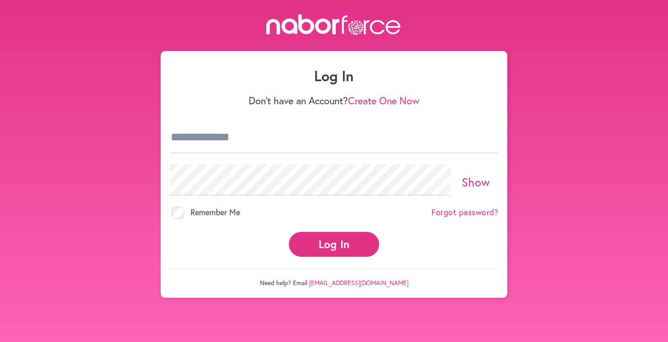 The width and height of the screenshot is (668, 342). I want to click on a: Forgot password?, so click(465, 213).